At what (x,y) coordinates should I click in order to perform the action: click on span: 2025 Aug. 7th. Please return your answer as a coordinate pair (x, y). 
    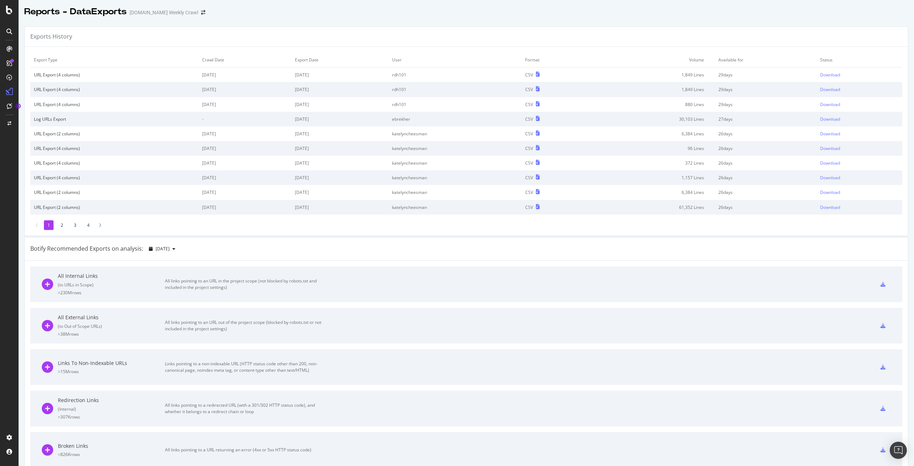
    Looking at the image, I should click on (162, 249).